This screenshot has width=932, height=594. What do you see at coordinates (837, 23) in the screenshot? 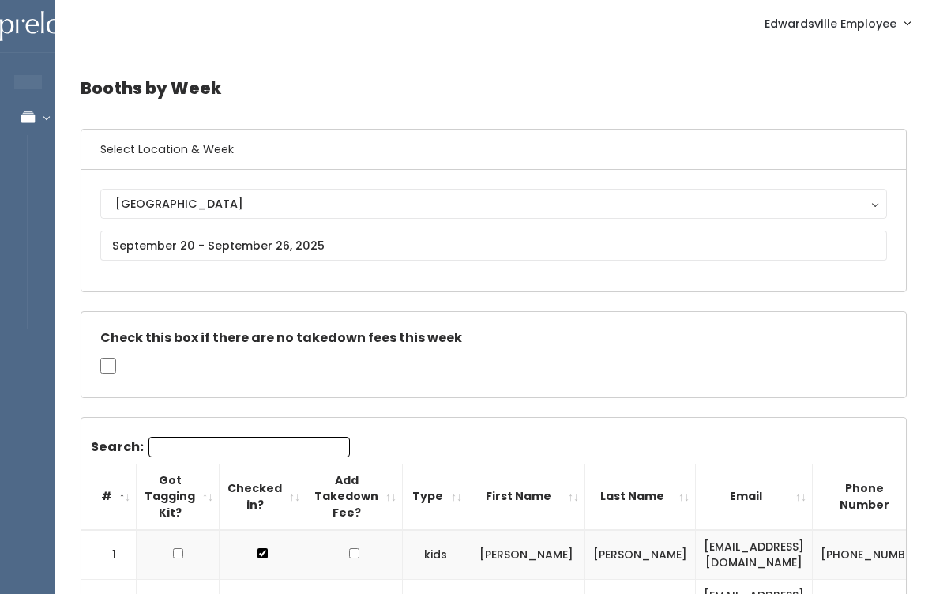
I see `a: Edwardsville Employee` at bounding box center [837, 23].